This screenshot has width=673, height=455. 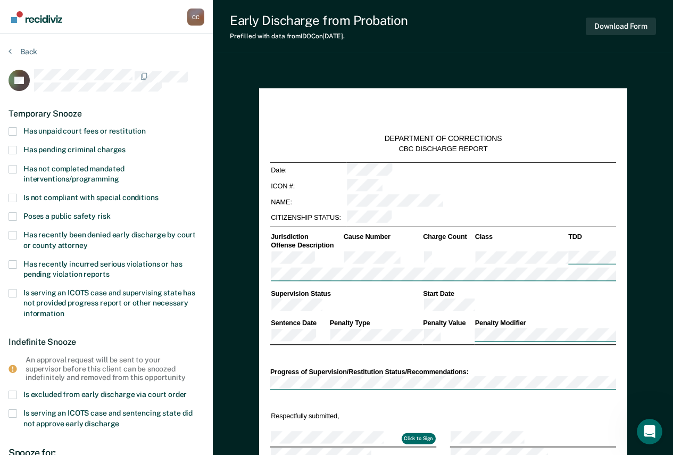 I want to click on span: Is excluded from early discharge via court order, so click(x=105, y=394).